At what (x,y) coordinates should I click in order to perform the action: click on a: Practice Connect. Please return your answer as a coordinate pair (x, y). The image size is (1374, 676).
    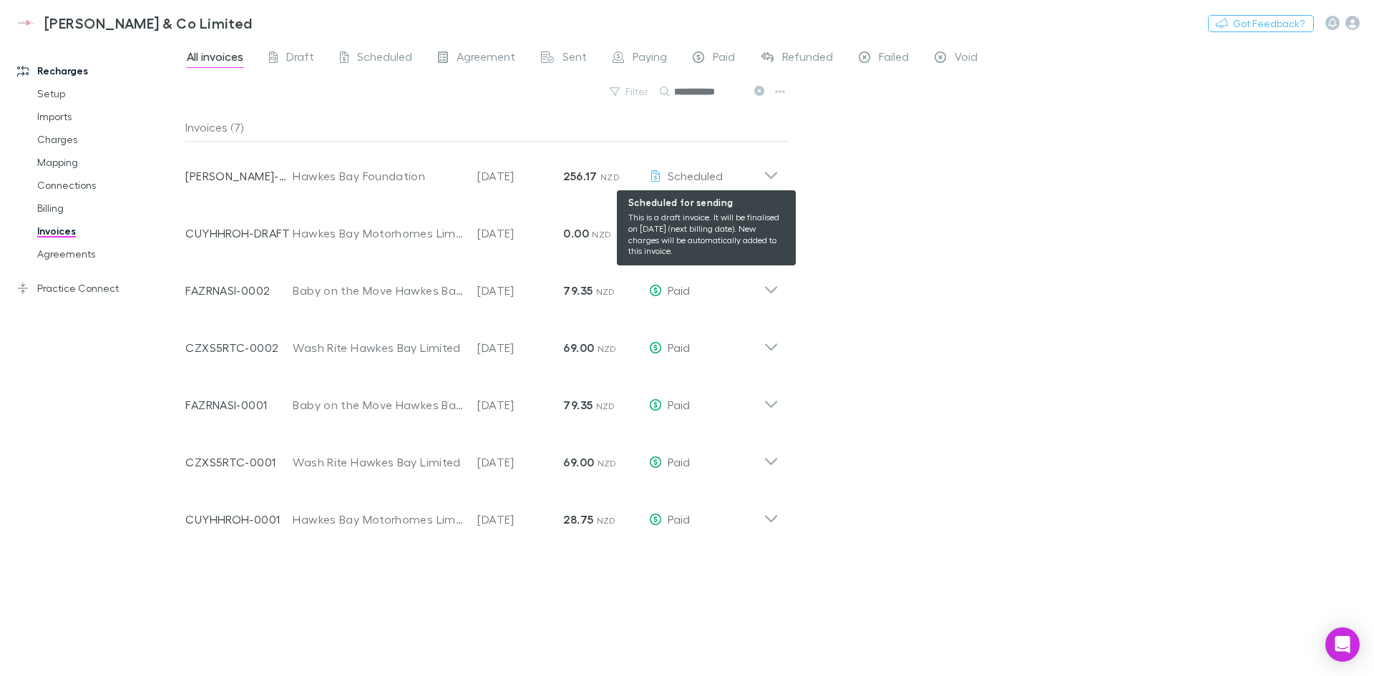
    Looking at the image, I should click on (98, 288).